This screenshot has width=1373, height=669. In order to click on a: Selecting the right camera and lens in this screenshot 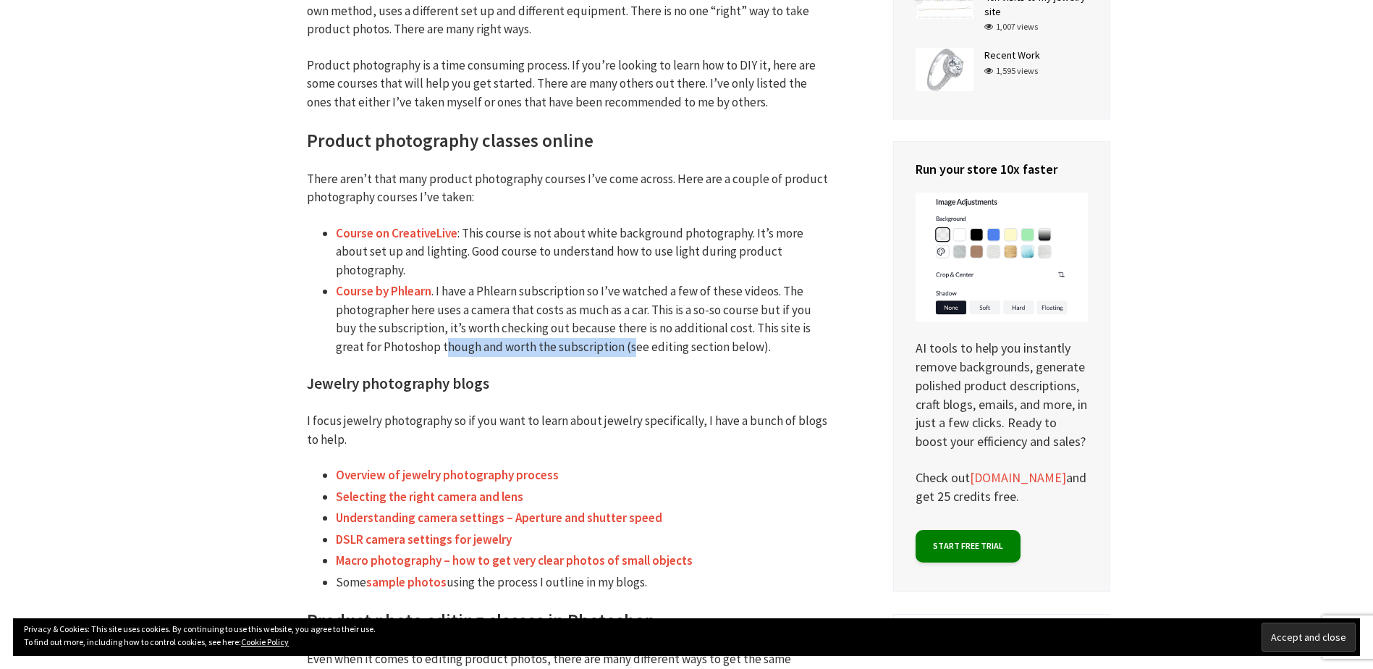, I will do `click(429, 496)`.